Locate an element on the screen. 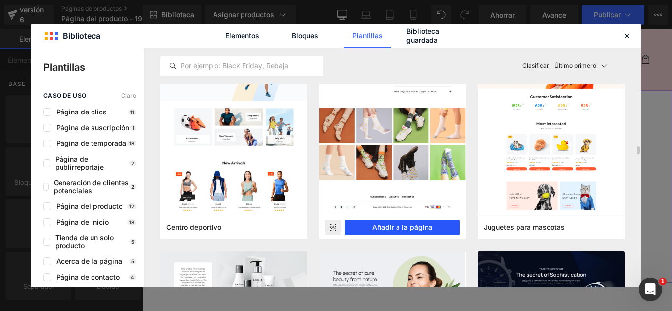  font: Juguetes para mascotas is located at coordinates (524, 227).